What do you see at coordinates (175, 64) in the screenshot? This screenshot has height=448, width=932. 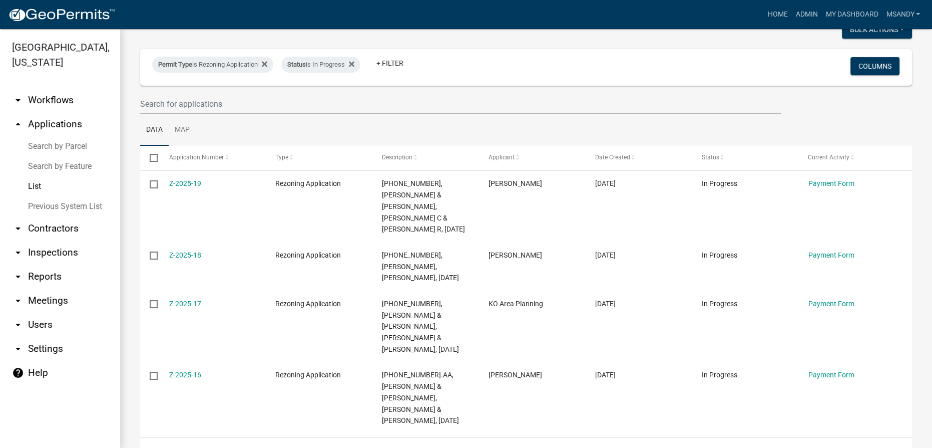 I see `span: Permit Type` at bounding box center [175, 64].